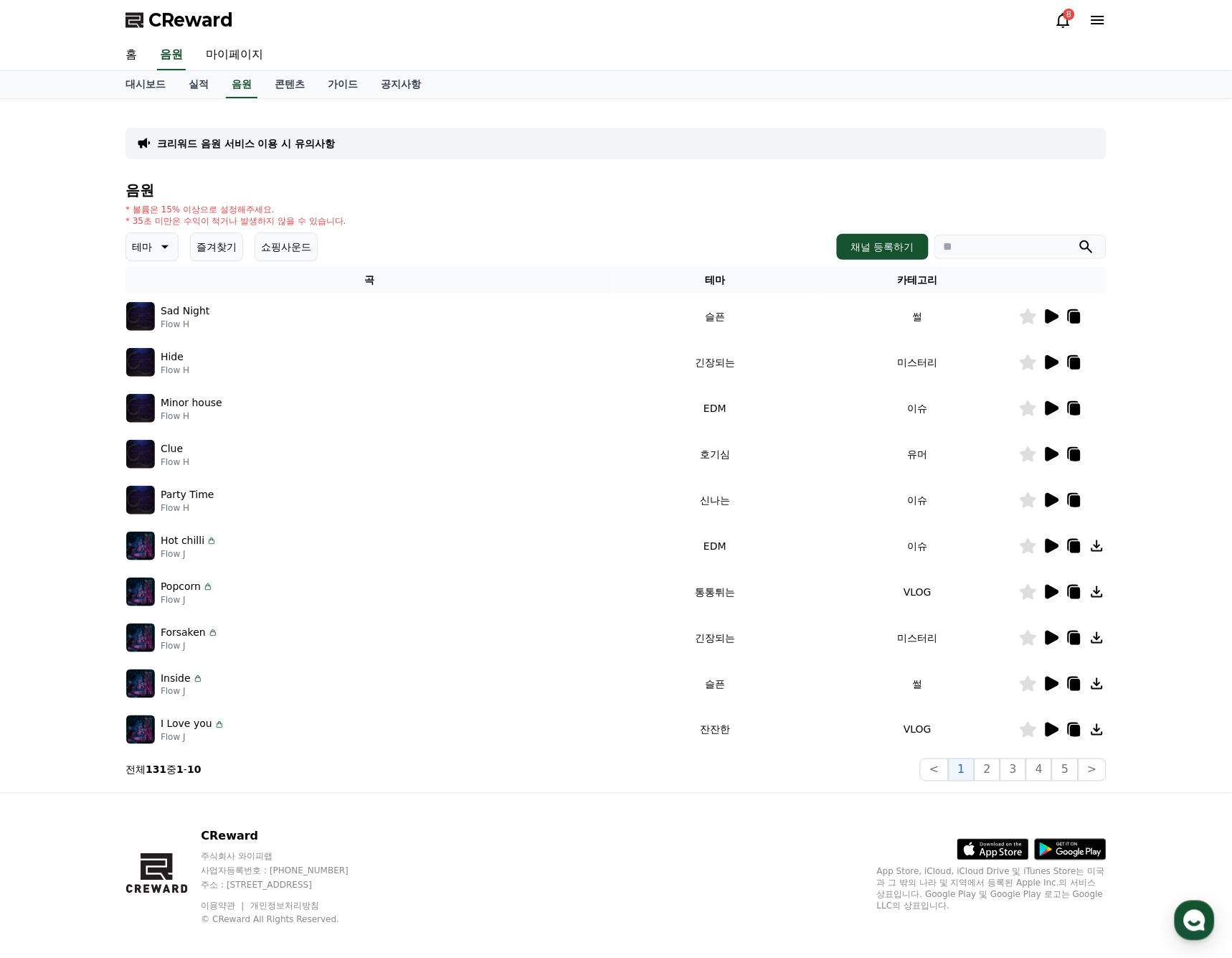 The image size is (1232, 958). Describe the element at coordinates (992, 889) in the screenshot. I see `p: App Store, iCloud, iCloud Drive 및 iTunes Store는 미국과 그 밖의 나라 및 지역에서 등록된 Apple Inc.의 서비스 상표입니다. Goo...` at that location.